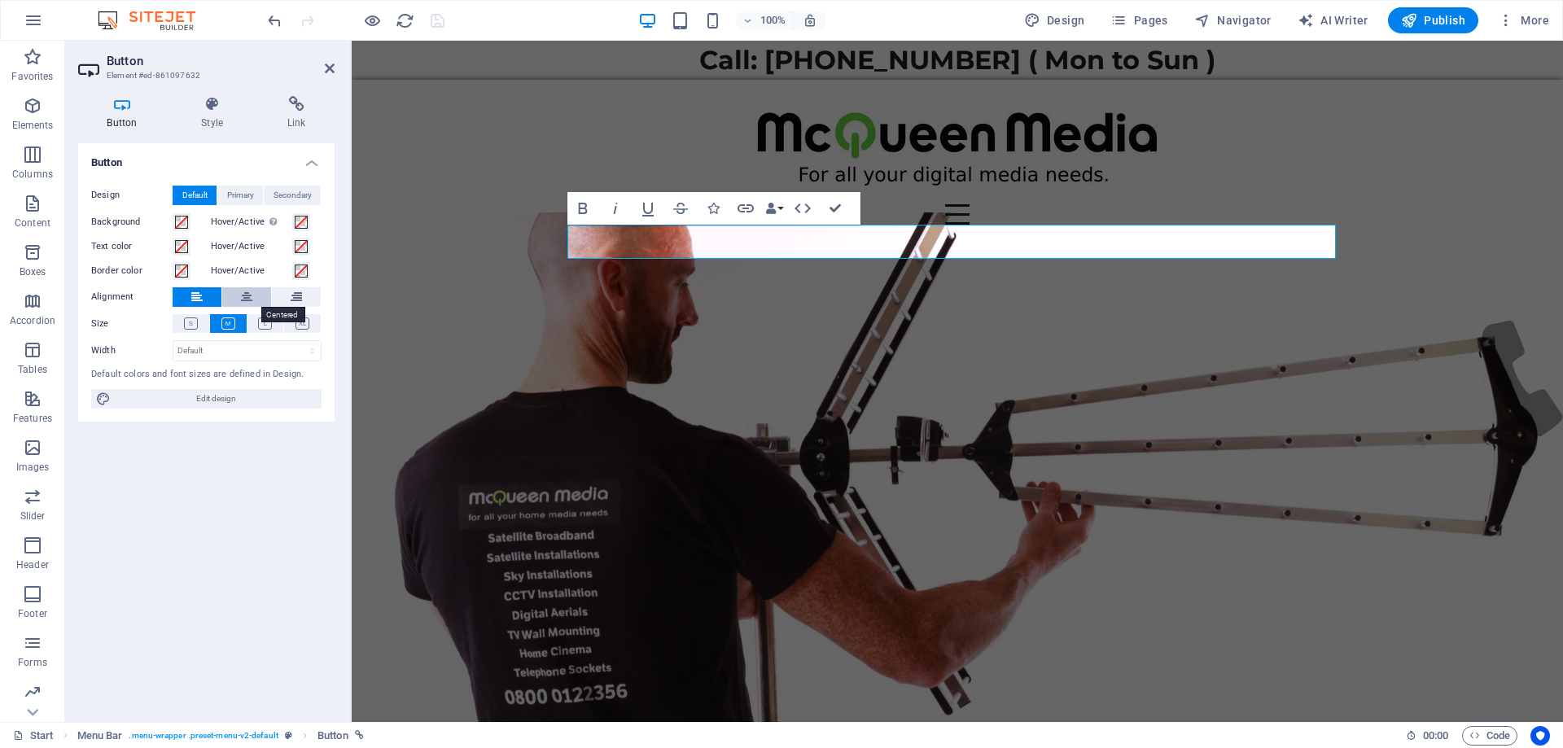 The width and height of the screenshot is (1563, 748). Describe the element at coordinates (33, 33) in the screenshot. I see `img: logo_orange.svg` at that location.